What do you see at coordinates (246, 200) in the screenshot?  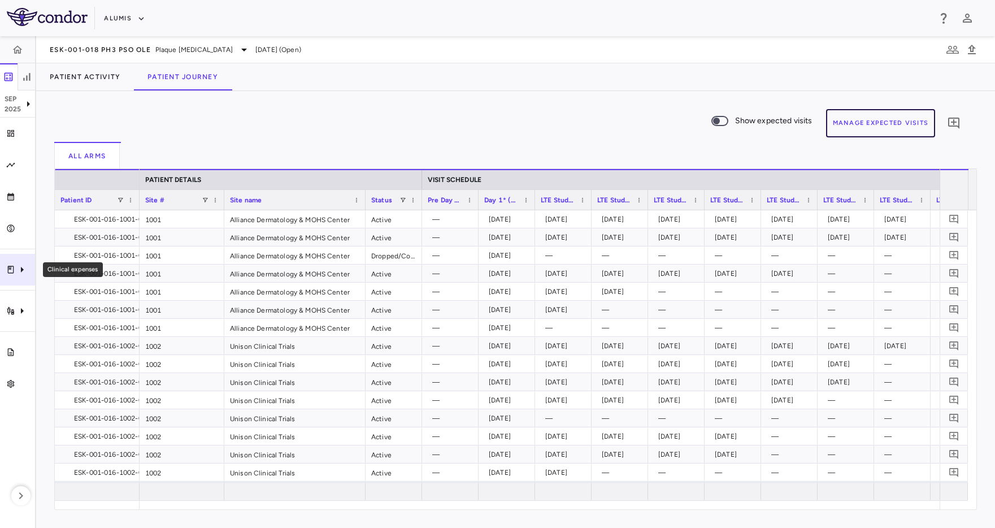 I see `span: Site name` at bounding box center [246, 200].